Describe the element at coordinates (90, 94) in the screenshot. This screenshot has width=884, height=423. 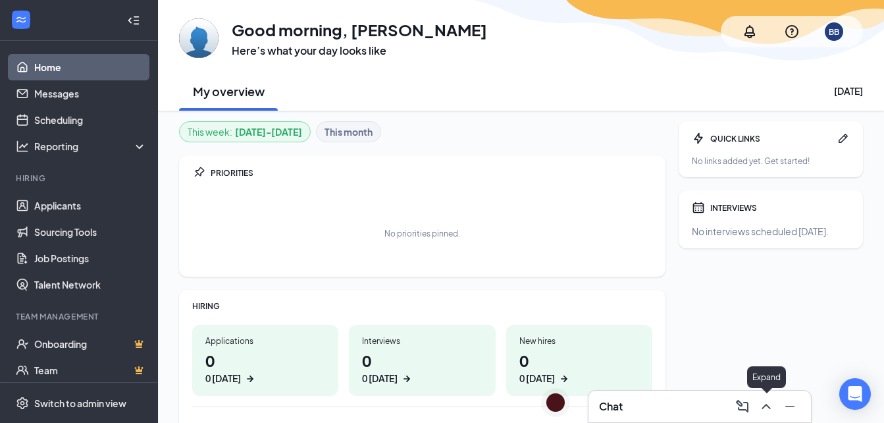
I see `a: Messages` at that location.